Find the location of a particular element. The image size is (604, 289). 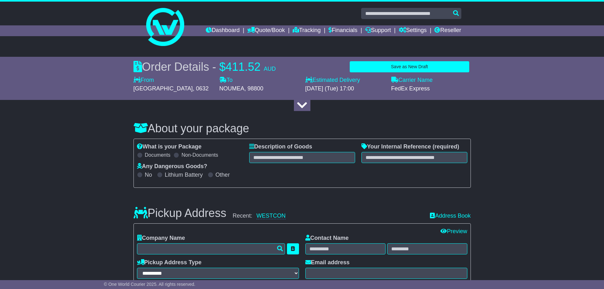

a: Dashboard is located at coordinates (223, 31).